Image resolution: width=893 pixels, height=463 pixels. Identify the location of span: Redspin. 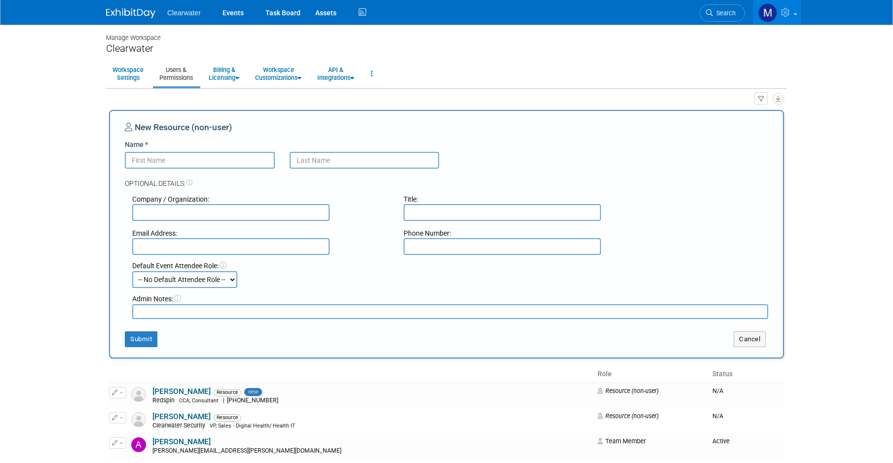
(165, 400).